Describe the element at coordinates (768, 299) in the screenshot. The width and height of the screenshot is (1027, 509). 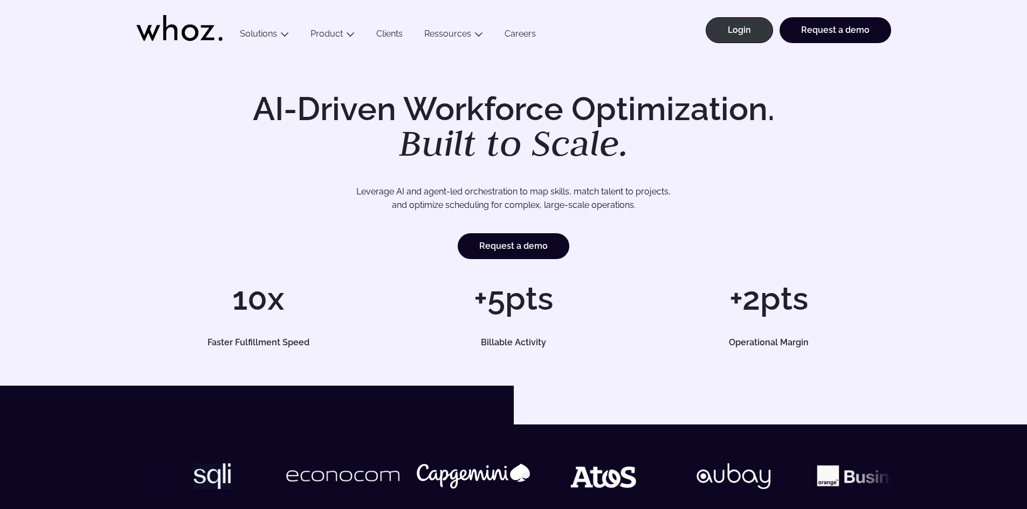
I see `h1: +2pts` at that location.